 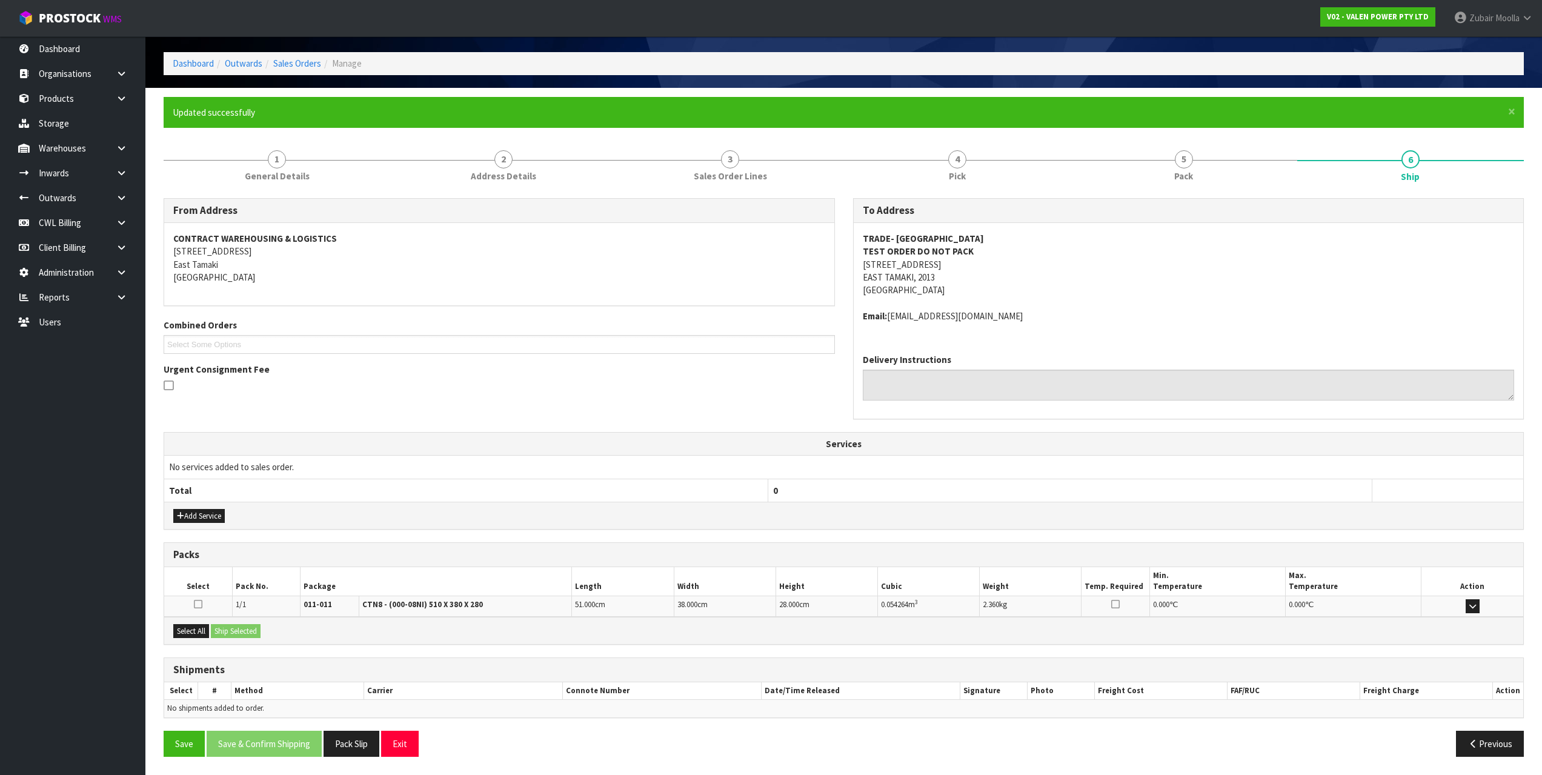 I want to click on th: Connote Number, so click(x=662, y=691).